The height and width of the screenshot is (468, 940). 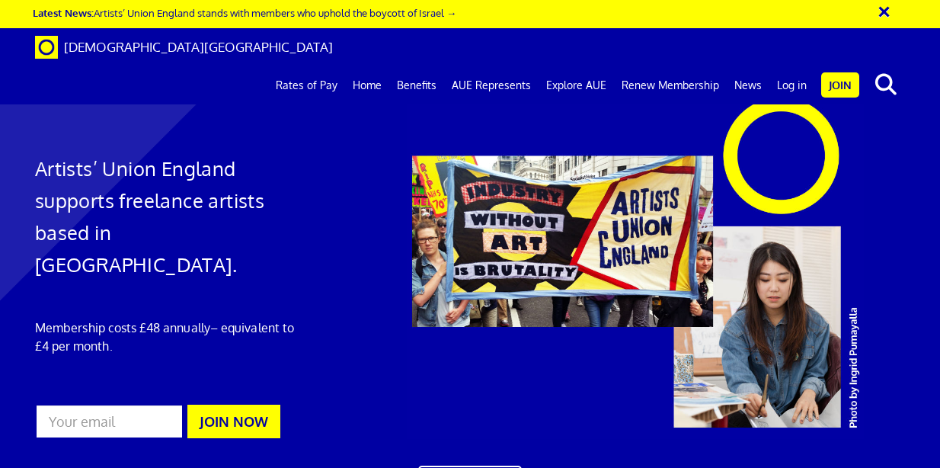 I want to click on a: Latest News:Artists’ Union England stands with members who uphold the boycott of Israel →, so click(x=245, y=12).